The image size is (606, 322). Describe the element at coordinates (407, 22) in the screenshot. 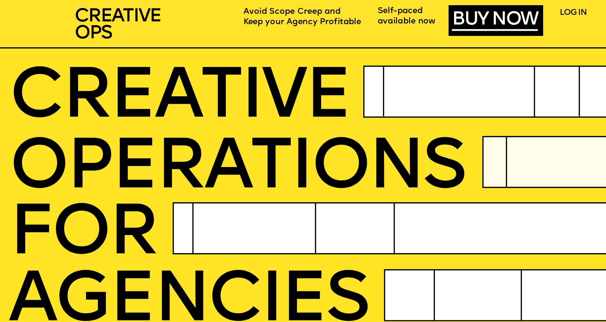

I see `span: available now` at that location.